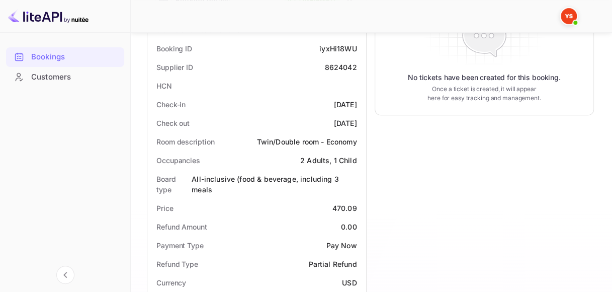 The height and width of the screenshot is (292, 612). What do you see at coordinates (328, 160) in the screenshot?
I see `div: 2 Adults, 1 Child` at bounding box center [328, 160].